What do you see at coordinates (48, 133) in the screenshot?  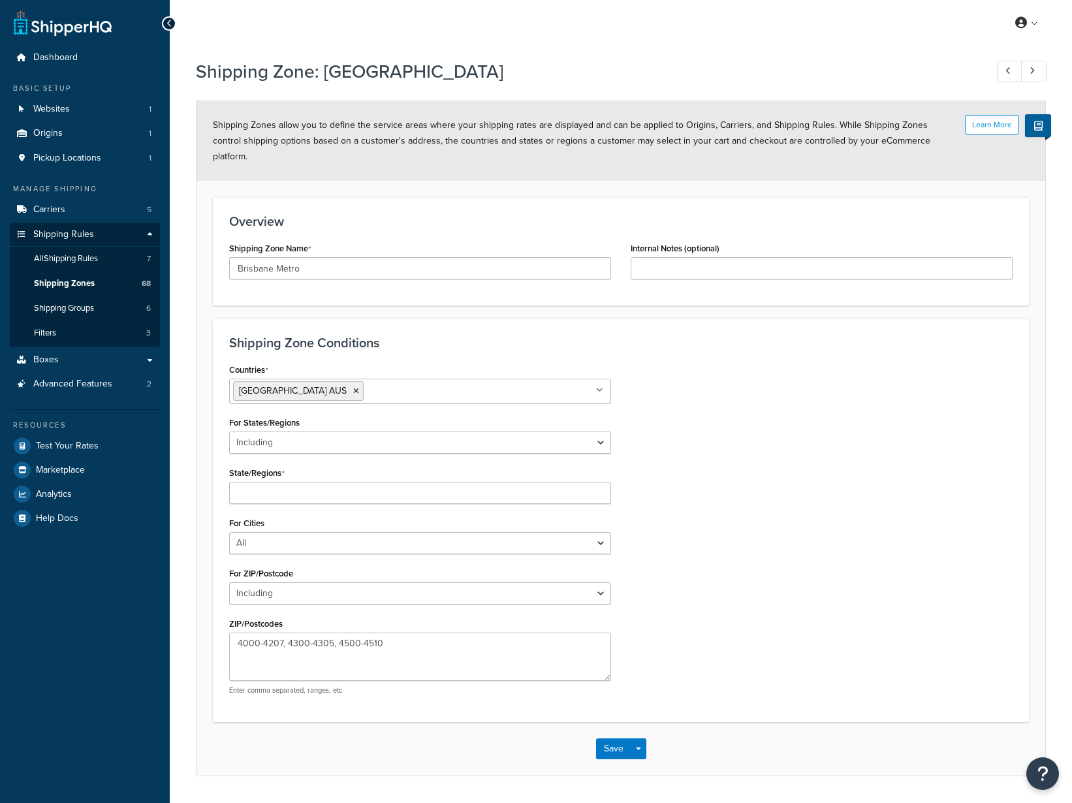 I see `span: Origins` at bounding box center [48, 133].